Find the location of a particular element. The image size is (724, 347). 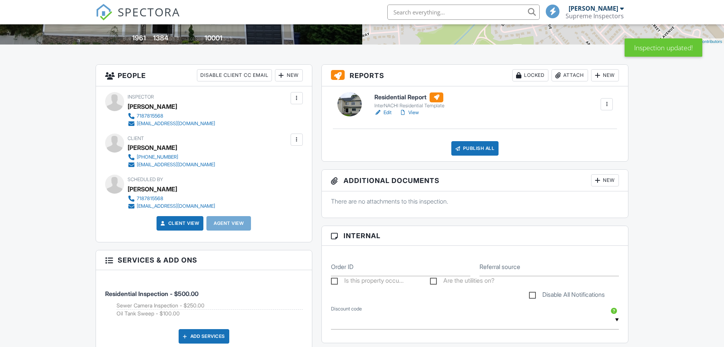

div: Disable Client CC Email is located at coordinates (234, 75).